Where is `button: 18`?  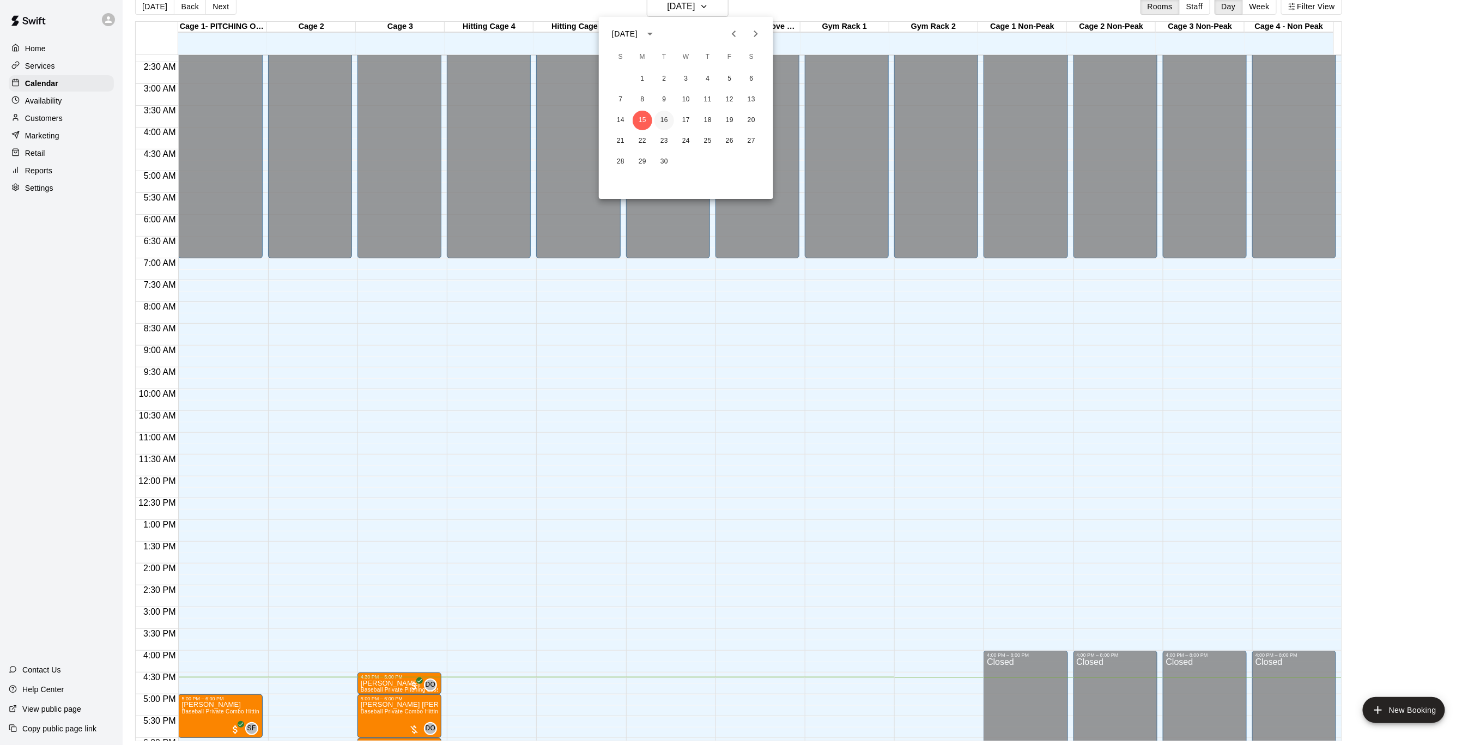
button: 18 is located at coordinates (708, 120).